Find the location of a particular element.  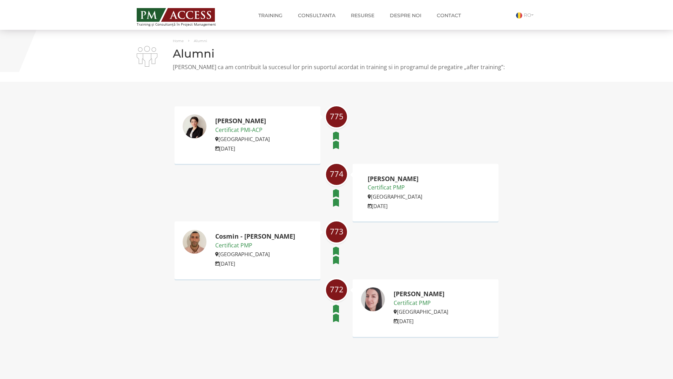

a: Consultanta is located at coordinates (317, 15).